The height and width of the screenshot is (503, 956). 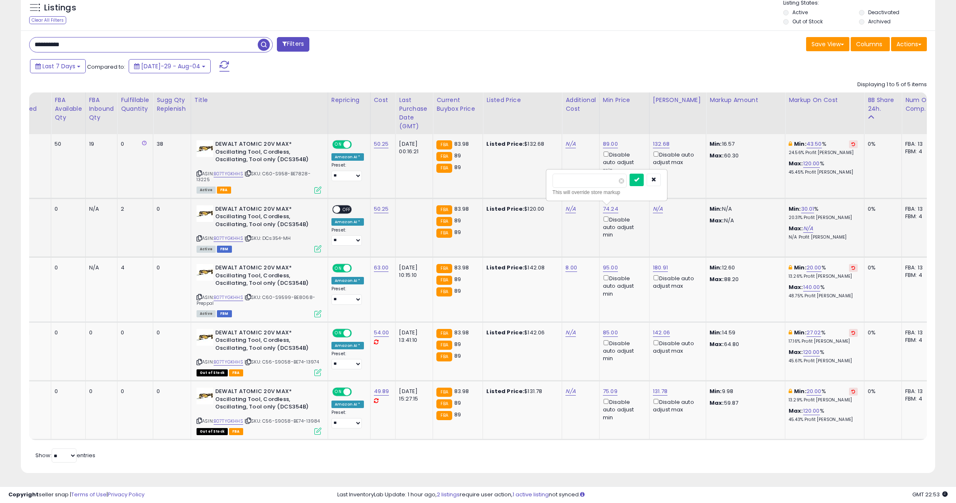 I want to click on p: 12.60, so click(x=744, y=268).